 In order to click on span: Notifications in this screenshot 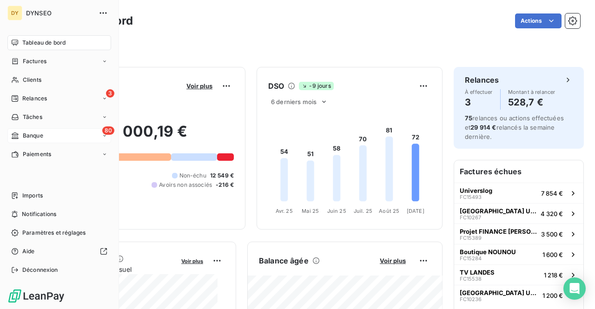, I will do `click(39, 214)`.